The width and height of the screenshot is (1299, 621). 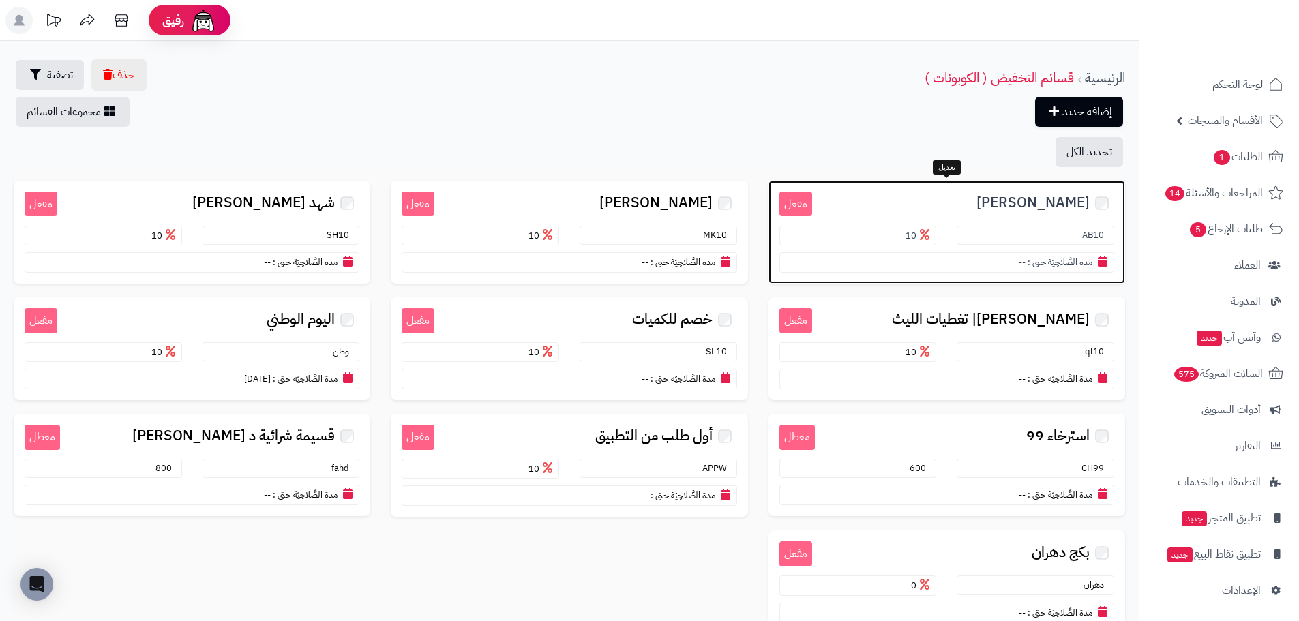 What do you see at coordinates (569, 349) in the screenshot?
I see `a: مفعل خصم للكميات SL10 10 مدة الصَّلاحِيَة حتى : --` at bounding box center [569, 349].